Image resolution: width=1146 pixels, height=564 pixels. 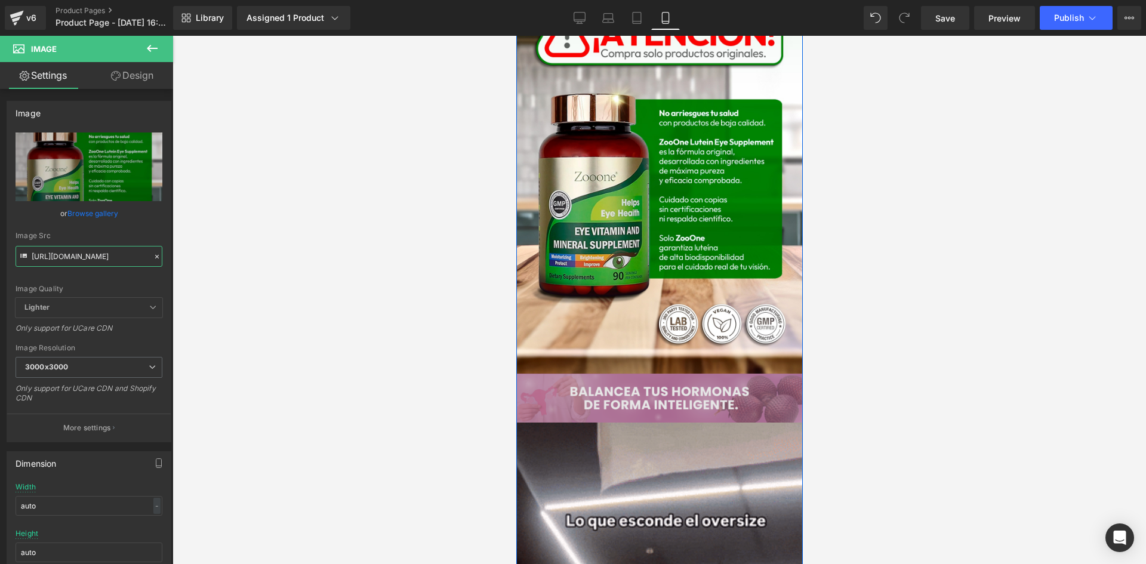 I want to click on span: Preview, so click(x=1004, y=18).